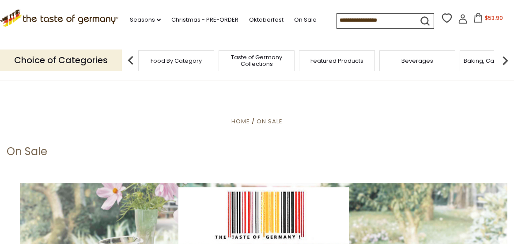 The width and height of the screenshot is (514, 244). I want to click on a: Oktoberfest, so click(266, 20).